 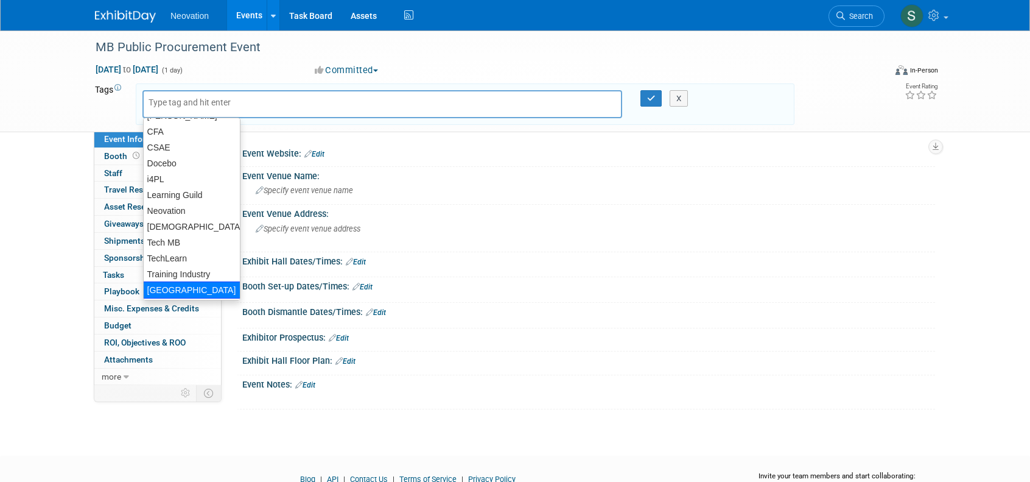 What do you see at coordinates (589, 152) in the screenshot?
I see `div: Event Website:` at bounding box center [589, 152].